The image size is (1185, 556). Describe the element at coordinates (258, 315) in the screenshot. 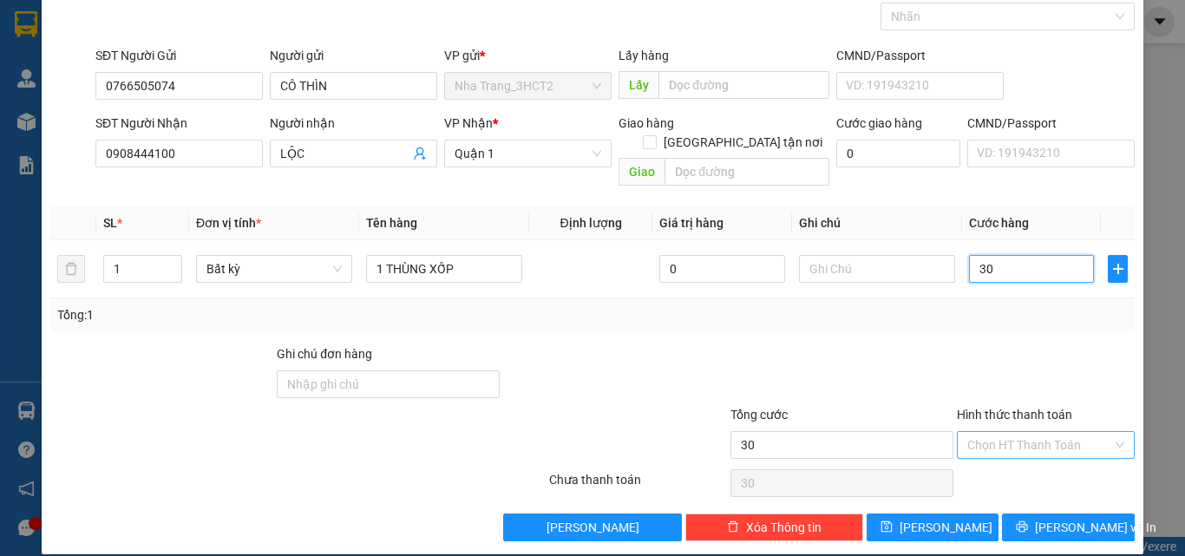

I see `div: Tổng: 1` at that location.